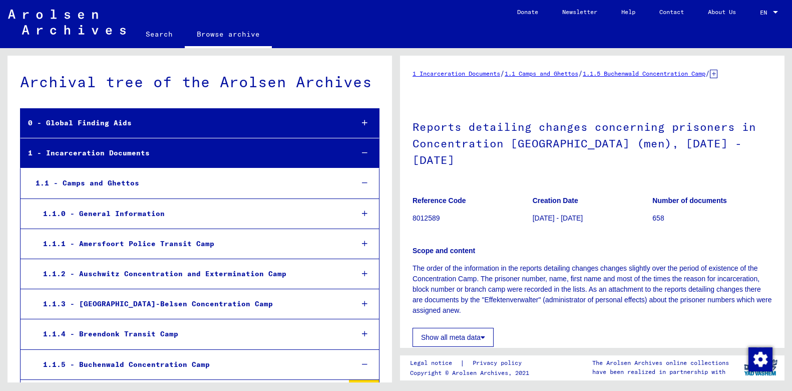  Describe the element at coordinates (190, 273) in the screenshot. I see `div: 1.1.2 - Auschwitz Concentration and Extermination Camp` at that location.